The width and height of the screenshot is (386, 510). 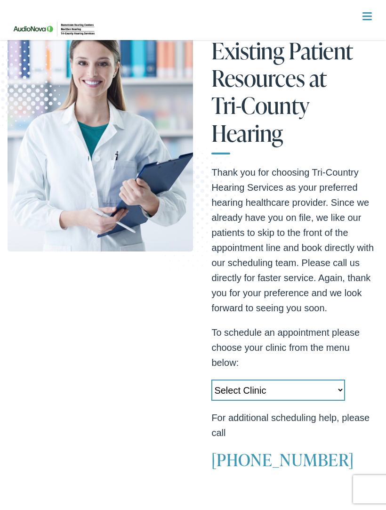 I want to click on span: Hearing, so click(x=247, y=133).